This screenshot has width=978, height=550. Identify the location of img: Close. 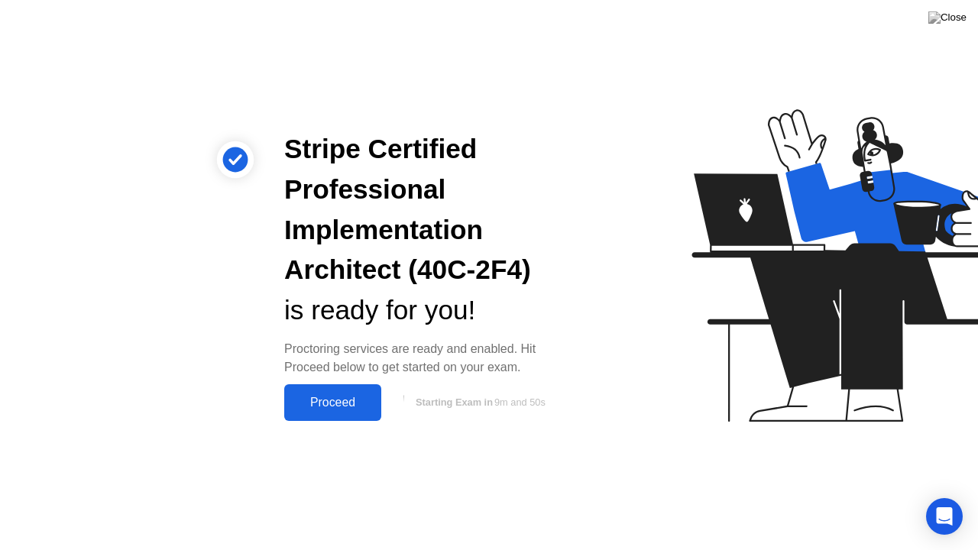
(948, 18).